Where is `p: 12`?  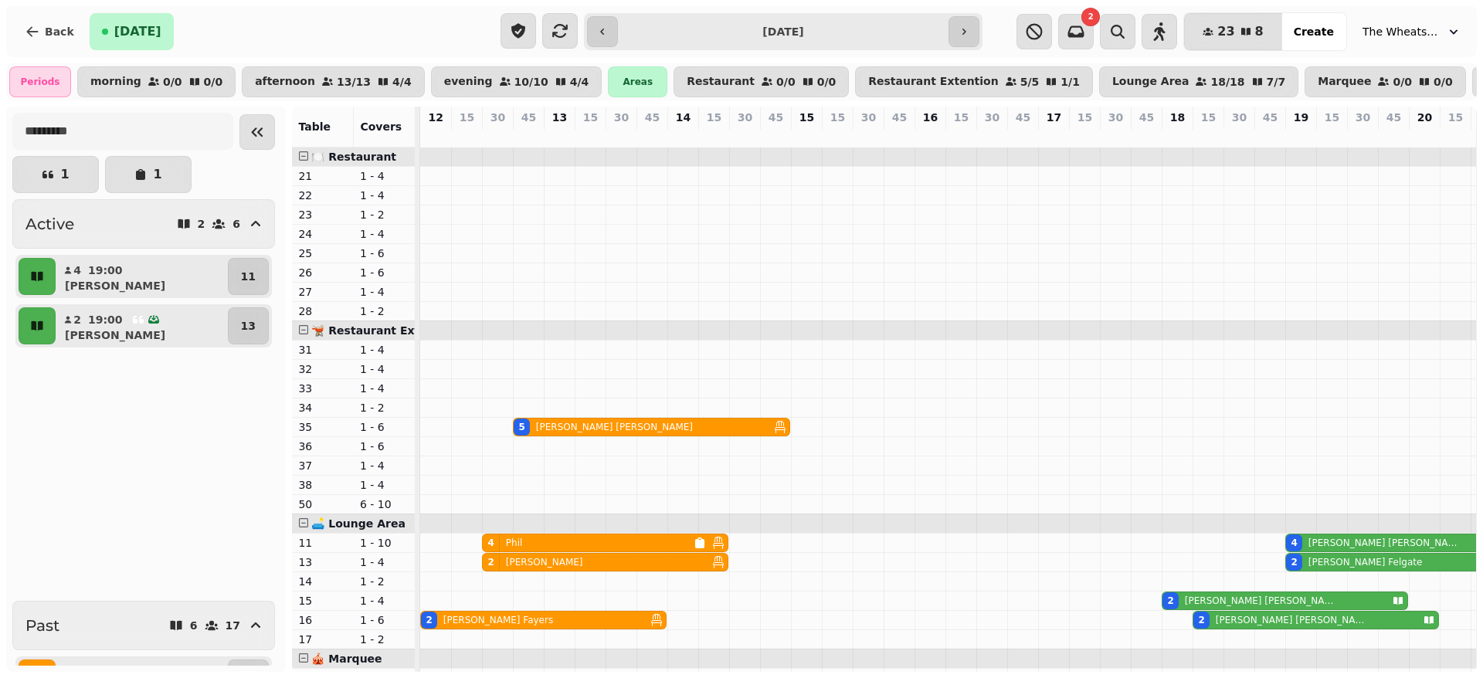 p: 12 is located at coordinates (435, 117).